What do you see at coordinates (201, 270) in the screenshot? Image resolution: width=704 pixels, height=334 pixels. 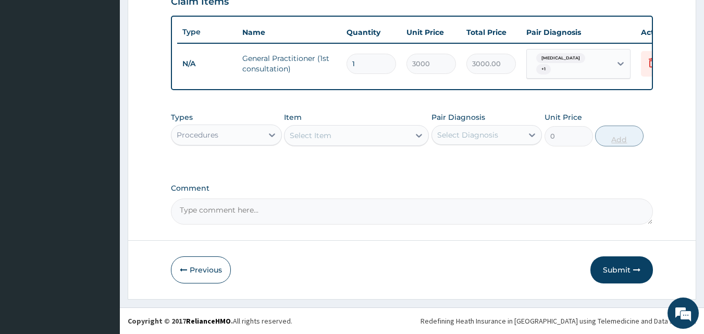 I see `button: Previous` at bounding box center [201, 270].